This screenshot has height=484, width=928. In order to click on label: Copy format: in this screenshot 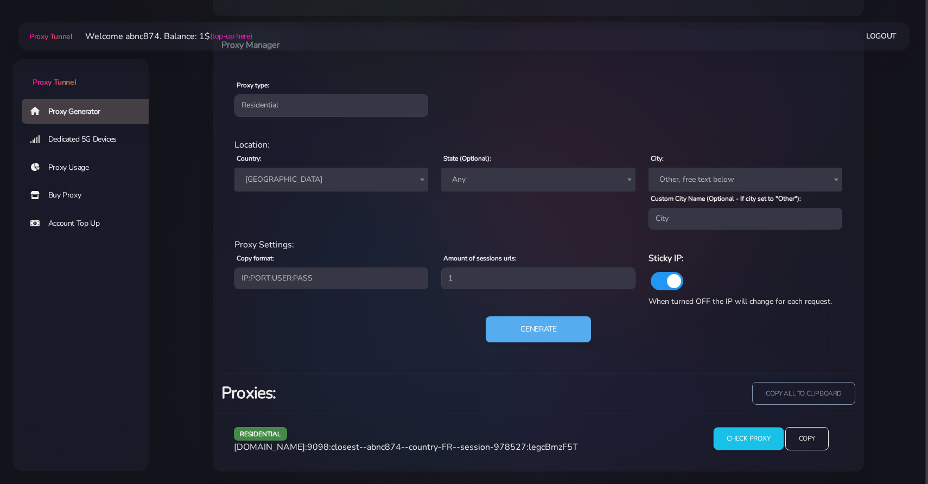, I will do `click(255, 258)`.